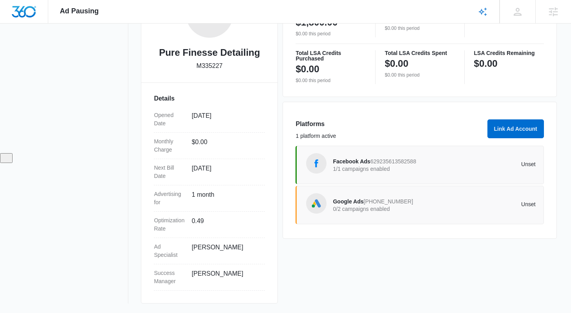  What do you see at coordinates (419, 165) in the screenshot?
I see `a: Facebook AdsFacebook Ads6292356135825881/1 campaigns enabledUnset` at bounding box center [419, 165].